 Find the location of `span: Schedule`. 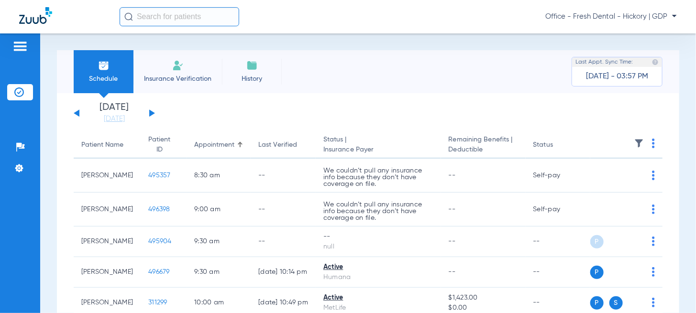

span: Schedule is located at coordinates (103, 79).